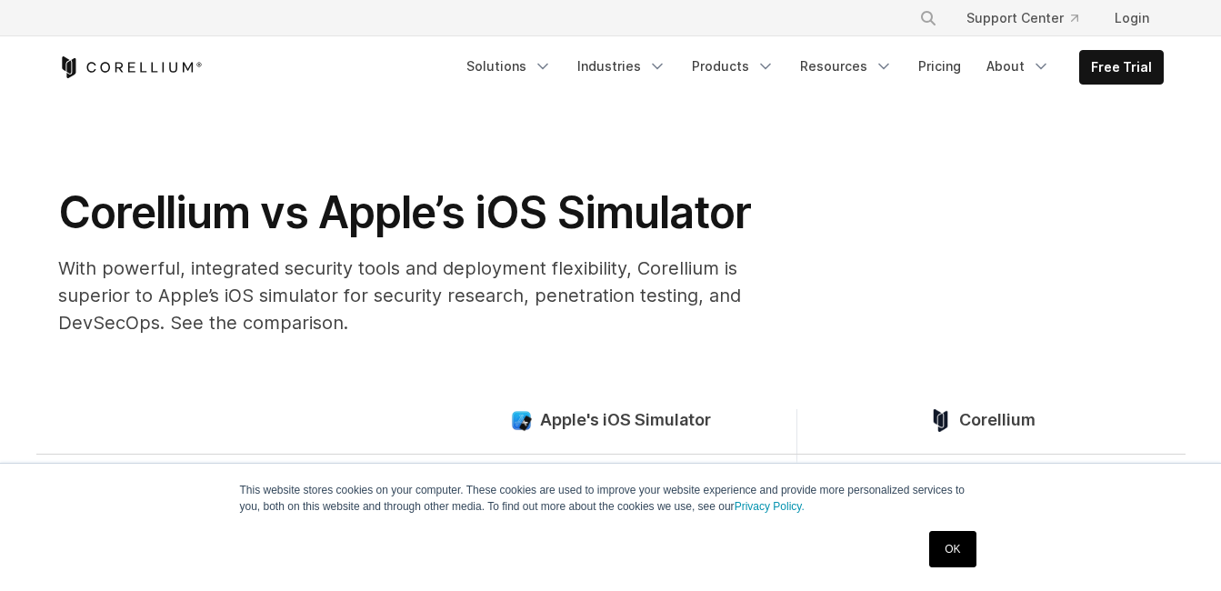  What do you see at coordinates (997, 420) in the screenshot?
I see `span: Corellium` at bounding box center [997, 420].